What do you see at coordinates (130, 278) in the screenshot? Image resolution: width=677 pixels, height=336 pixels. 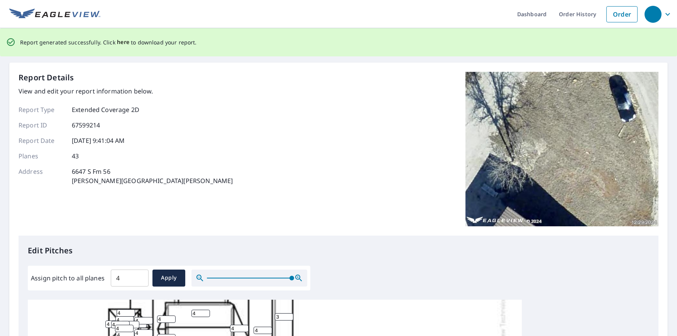 I see `input: 00.0` at bounding box center [130, 278].